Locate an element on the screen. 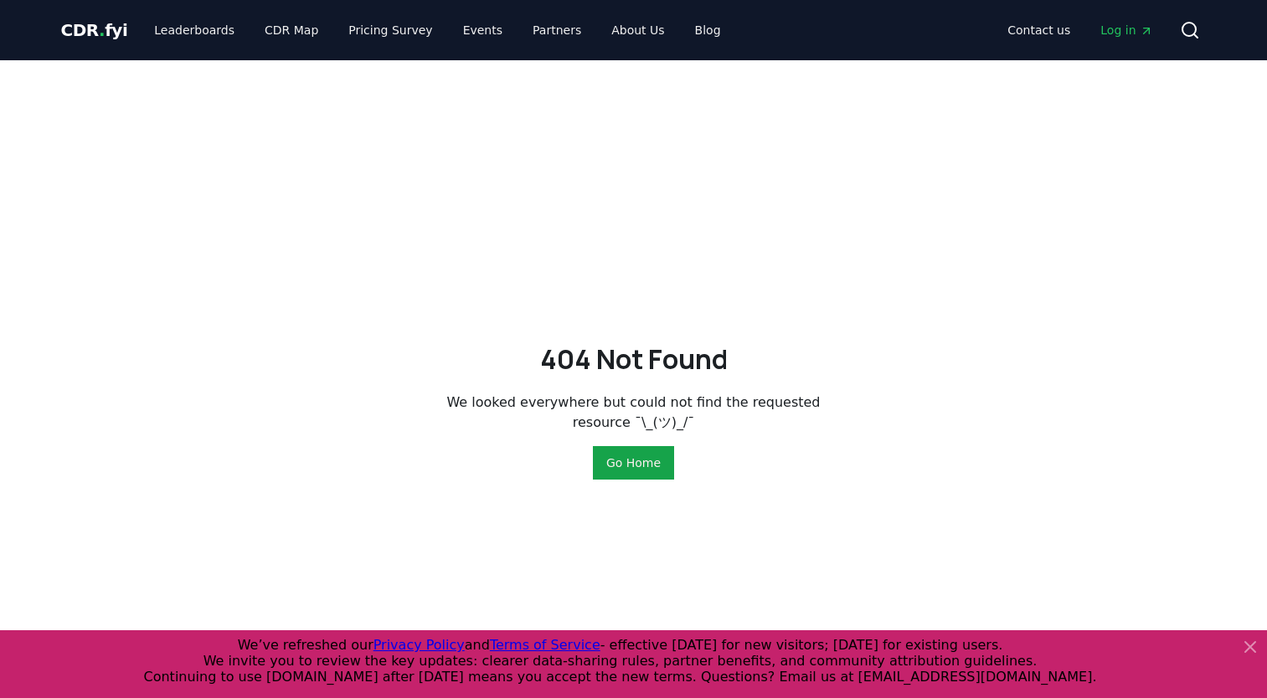  a: Pricing Survey is located at coordinates (390, 30).